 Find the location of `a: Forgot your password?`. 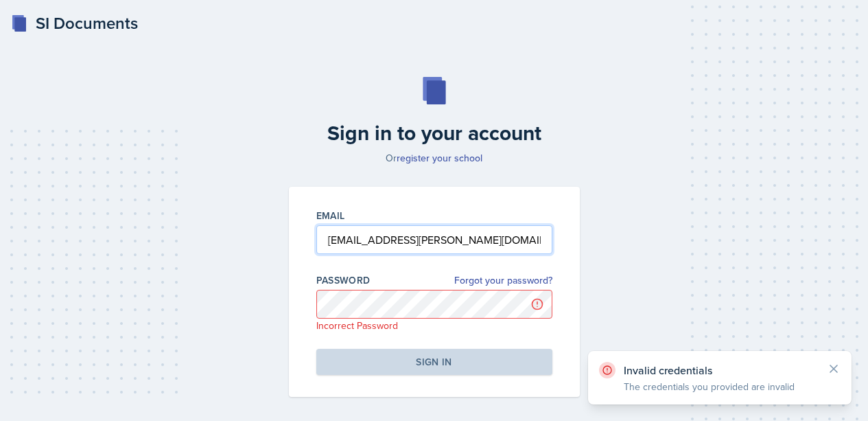

a: Forgot your password? is located at coordinates (503, 280).